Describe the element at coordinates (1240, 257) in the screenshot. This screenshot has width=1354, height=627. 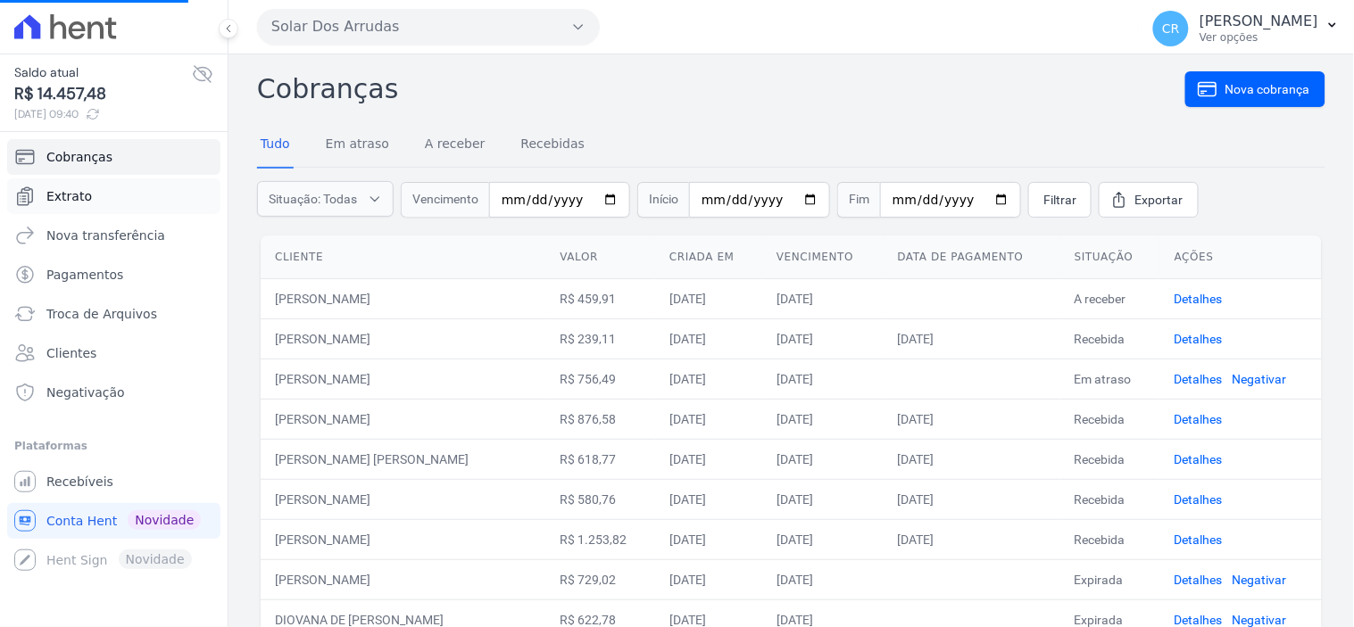
I see `th: Ações` at that location.